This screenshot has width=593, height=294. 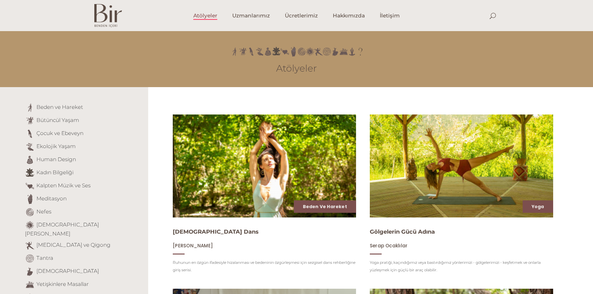 I want to click on a: Çocuk ve Ebeveyn, so click(x=60, y=133).